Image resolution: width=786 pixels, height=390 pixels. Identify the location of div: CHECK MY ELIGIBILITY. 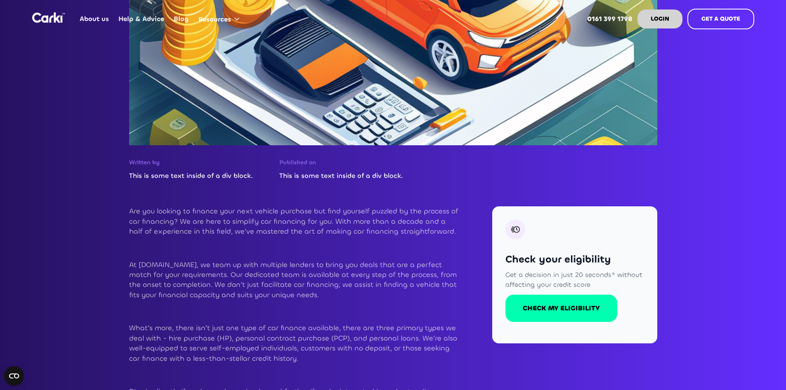
(561, 308).